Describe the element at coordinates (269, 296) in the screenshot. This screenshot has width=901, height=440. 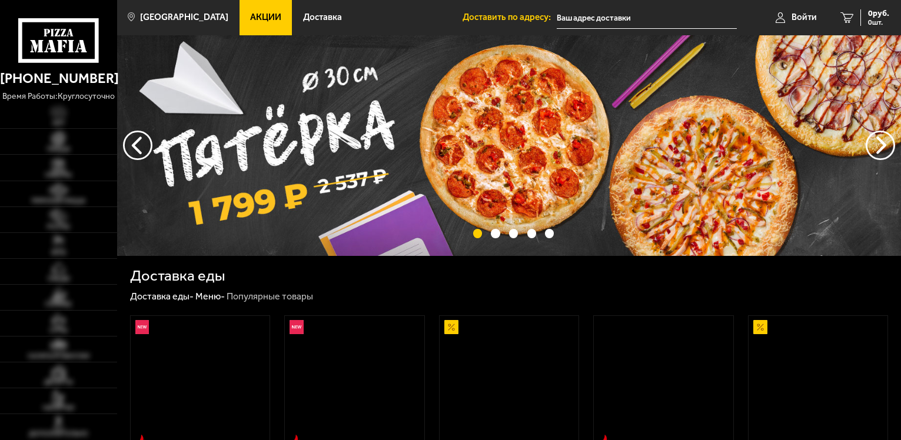
I see `div: Популярные товары` at that location.